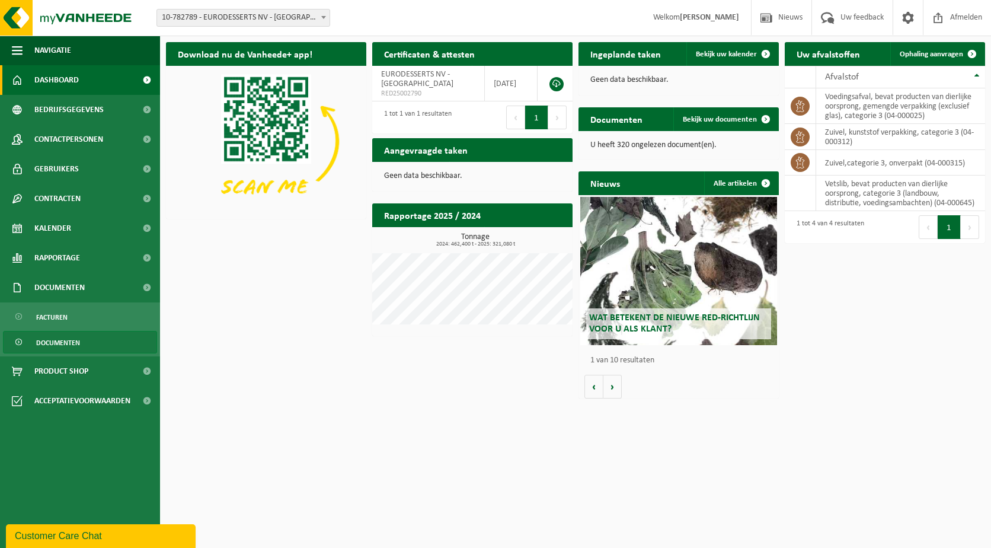 The width and height of the screenshot is (991, 548). I want to click on span: Kalender, so click(53, 228).